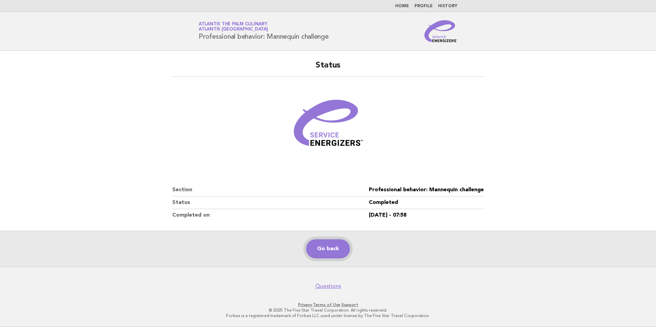 The width and height of the screenshot is (656, 327). Describe the element at coordinates (328, 311) in the screenshot. I see `p: © 2025 The Five Star Travel Corporation. All rights reserved.` at that location.